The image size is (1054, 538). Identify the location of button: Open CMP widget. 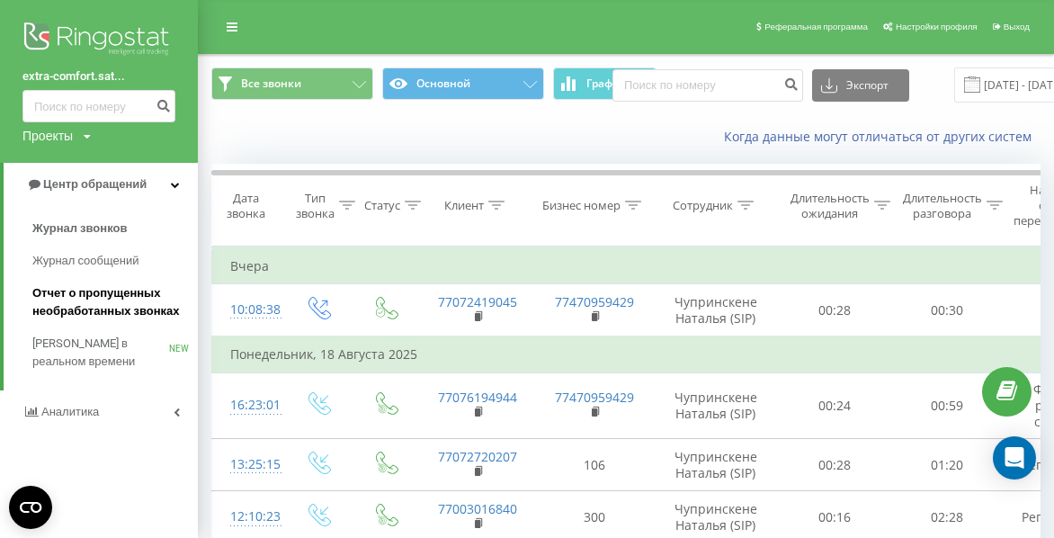
(31, 507).